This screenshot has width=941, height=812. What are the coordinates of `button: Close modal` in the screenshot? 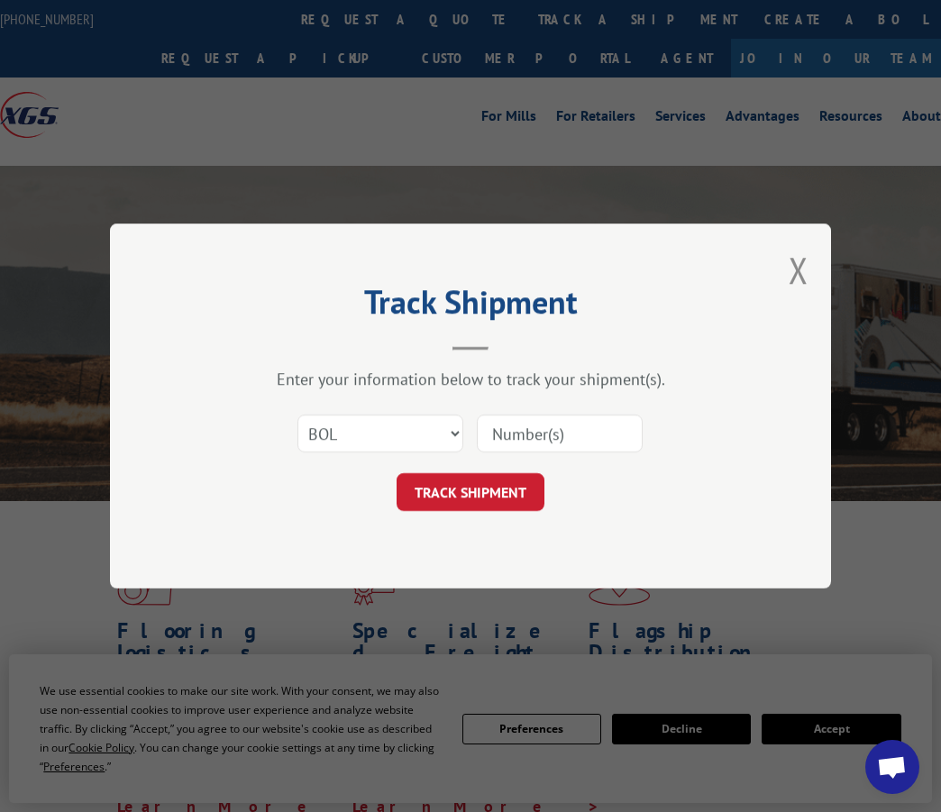 It's located at (798, 269).